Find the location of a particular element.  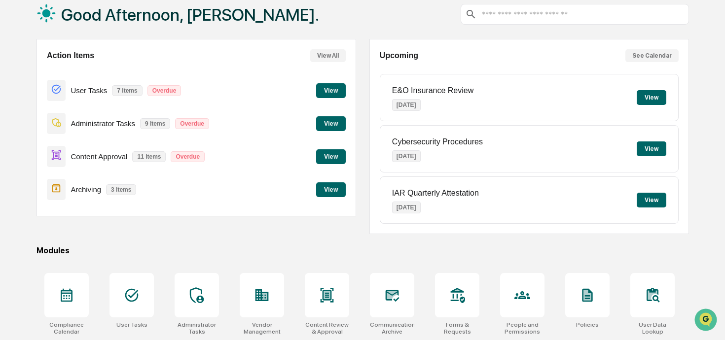

p: 7 items is located at coordinates (127, 91).